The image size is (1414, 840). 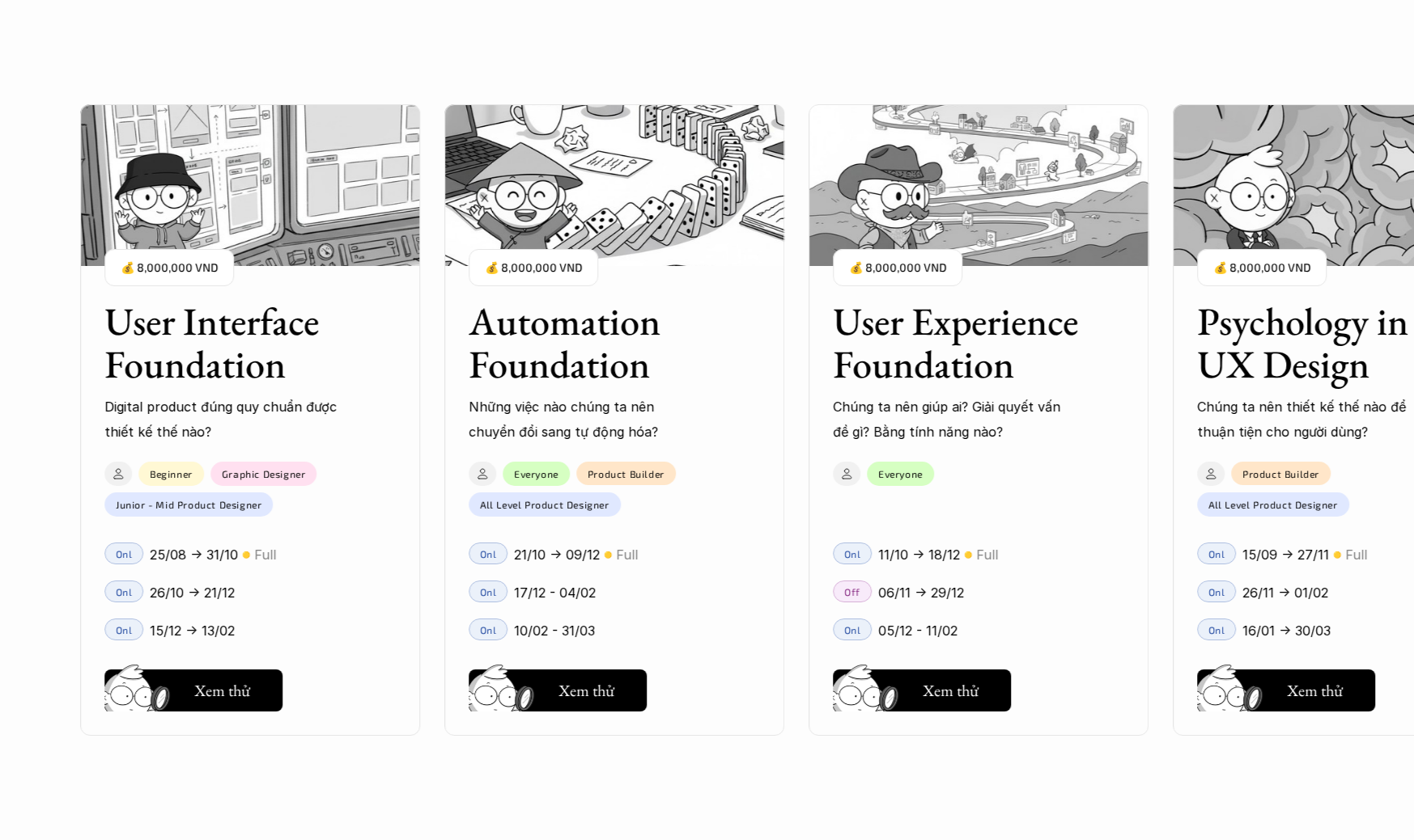 What do you see at coordinates (554, 593) in the screenshot?
I see `p: 17/12 - 04/02` at bounding box center [554, 593].